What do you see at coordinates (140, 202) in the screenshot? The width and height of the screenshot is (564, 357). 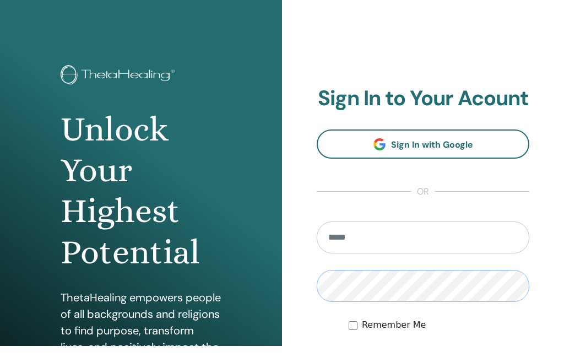 I see `h1: Unlock Your Highest Potential` at bounding box center [140, 202].